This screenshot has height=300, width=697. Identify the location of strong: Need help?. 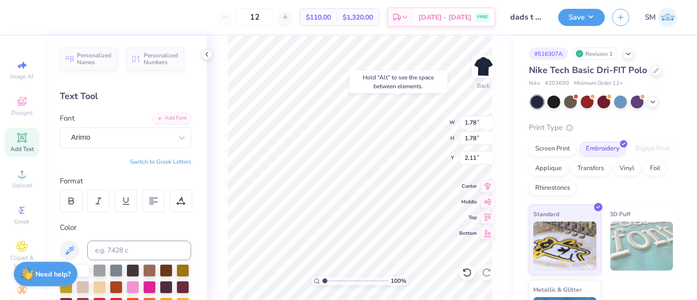
(53, 274).